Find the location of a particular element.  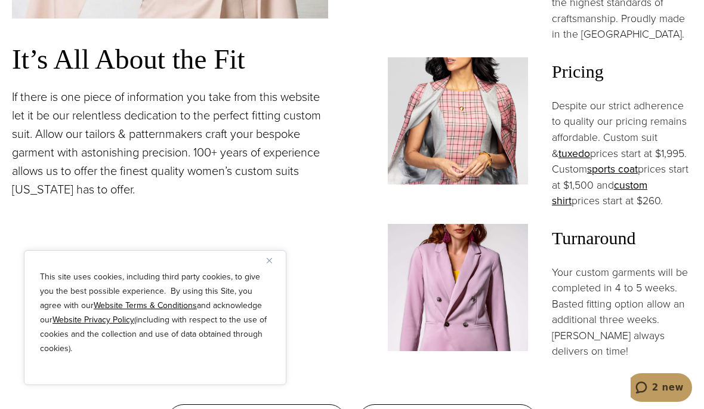

span: Pricing is located at coordinates (622, 72).